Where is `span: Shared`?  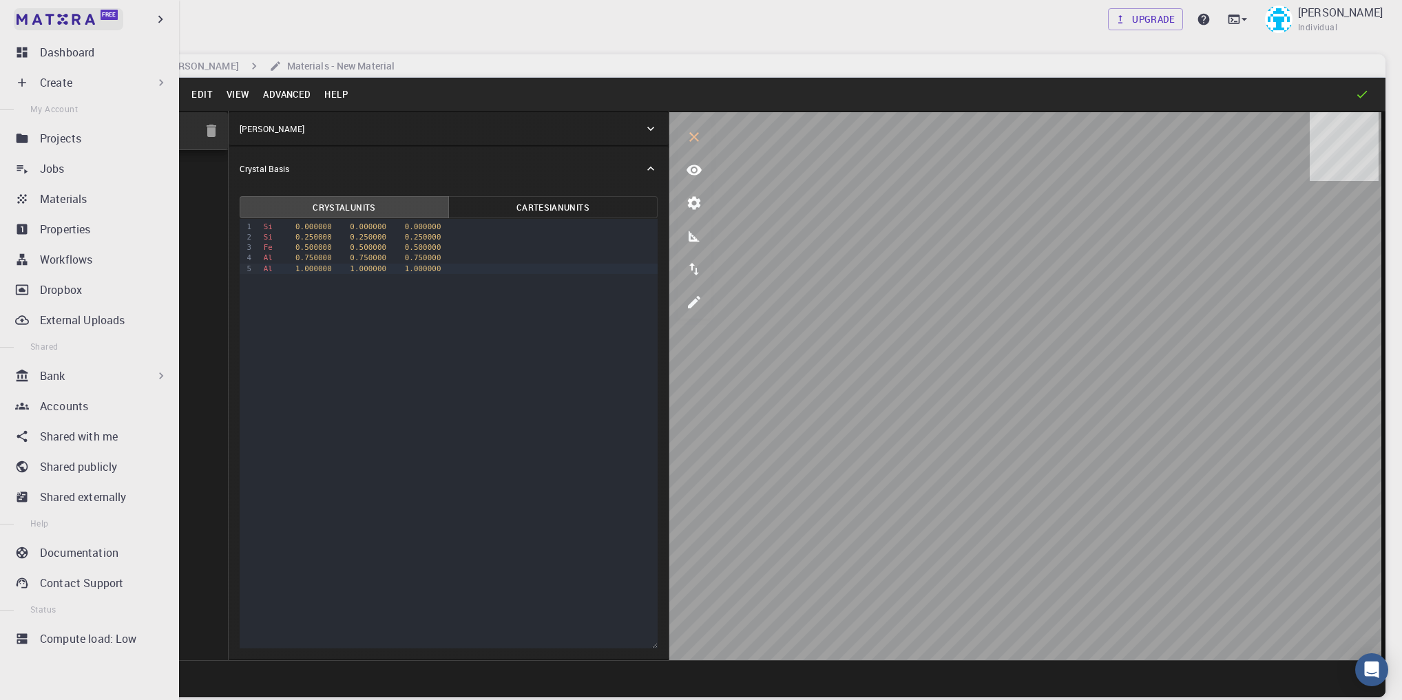 span: Shared is located at coordinates (44, 346).